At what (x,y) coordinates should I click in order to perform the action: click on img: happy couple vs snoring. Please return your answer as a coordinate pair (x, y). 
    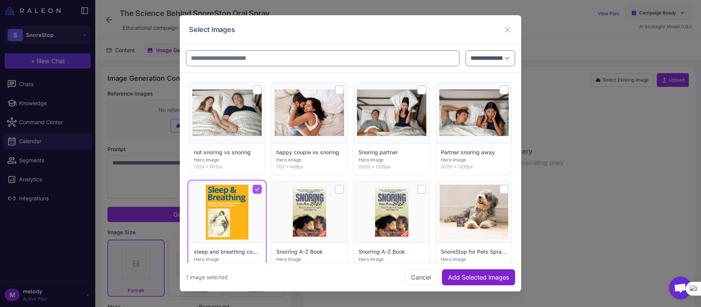
    Looking at the image, I should click on (309, 113).